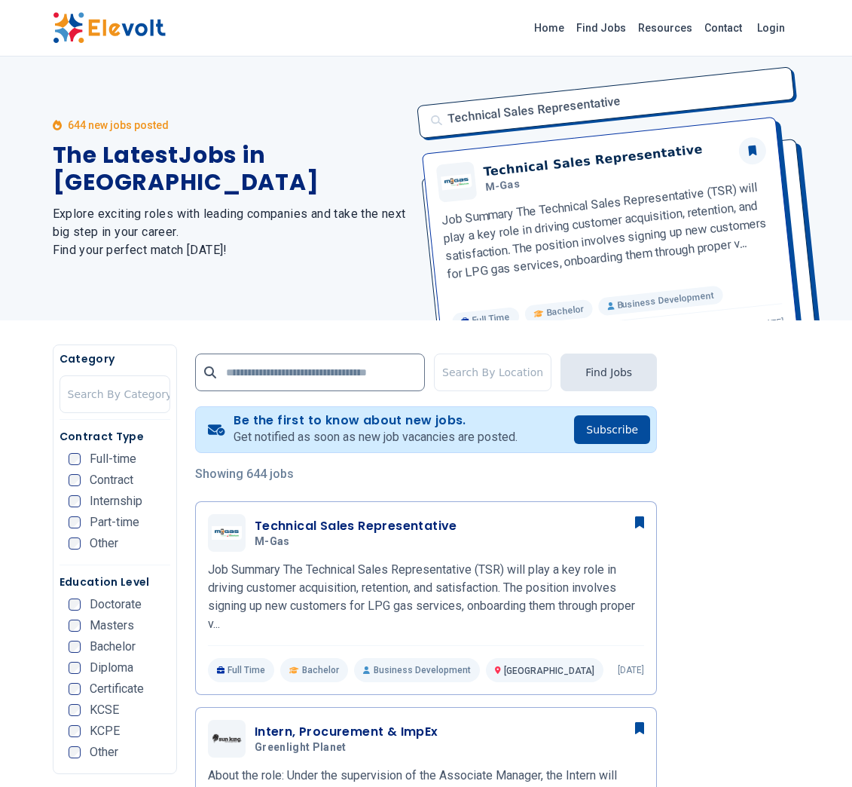 The height and width of the screenshot is (787, 852). I want to click on input: Bachelor, so click(75, 646).